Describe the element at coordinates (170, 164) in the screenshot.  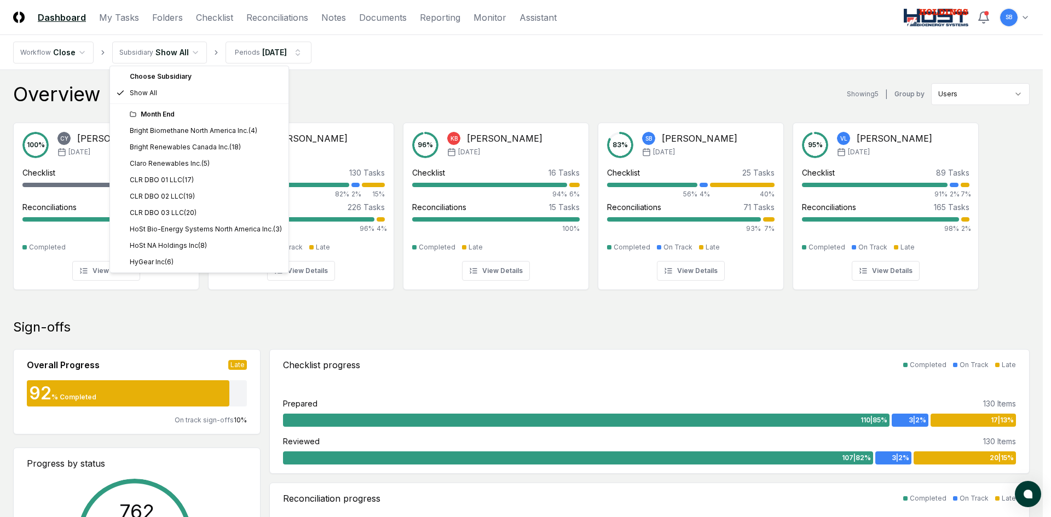
I see `div: Claro Renewables Inc.` at that location.